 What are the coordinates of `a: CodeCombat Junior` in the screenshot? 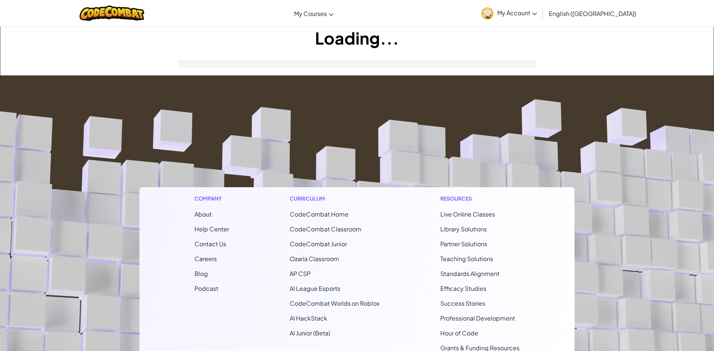 It's located at (318, 244).